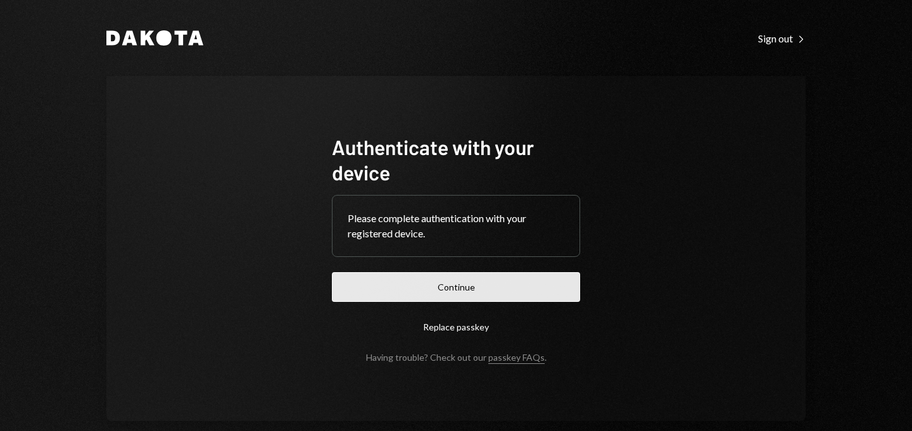 This screenshot has height=431, width=912. Describe the element at coordinates (456, 160) in the screenshot. I see `h1: Authenticate with your device` at that location.